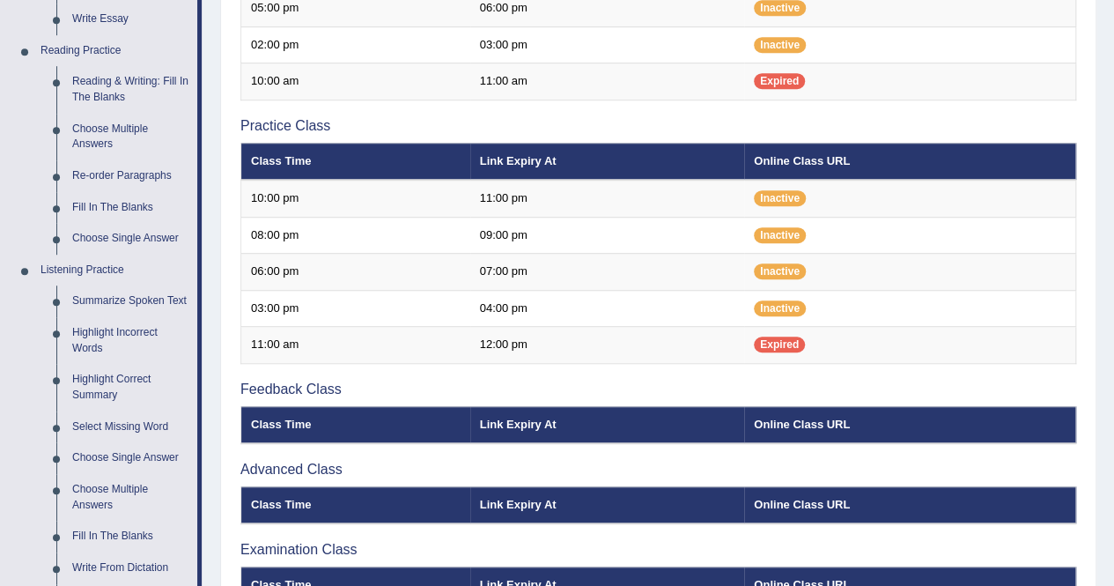 The height and width of the screenshot is (586, 1114). What do you see at coordinates (356, 235) in the screenshot?
I see `td: 08:00 pm` at bounding box center [356, 235].